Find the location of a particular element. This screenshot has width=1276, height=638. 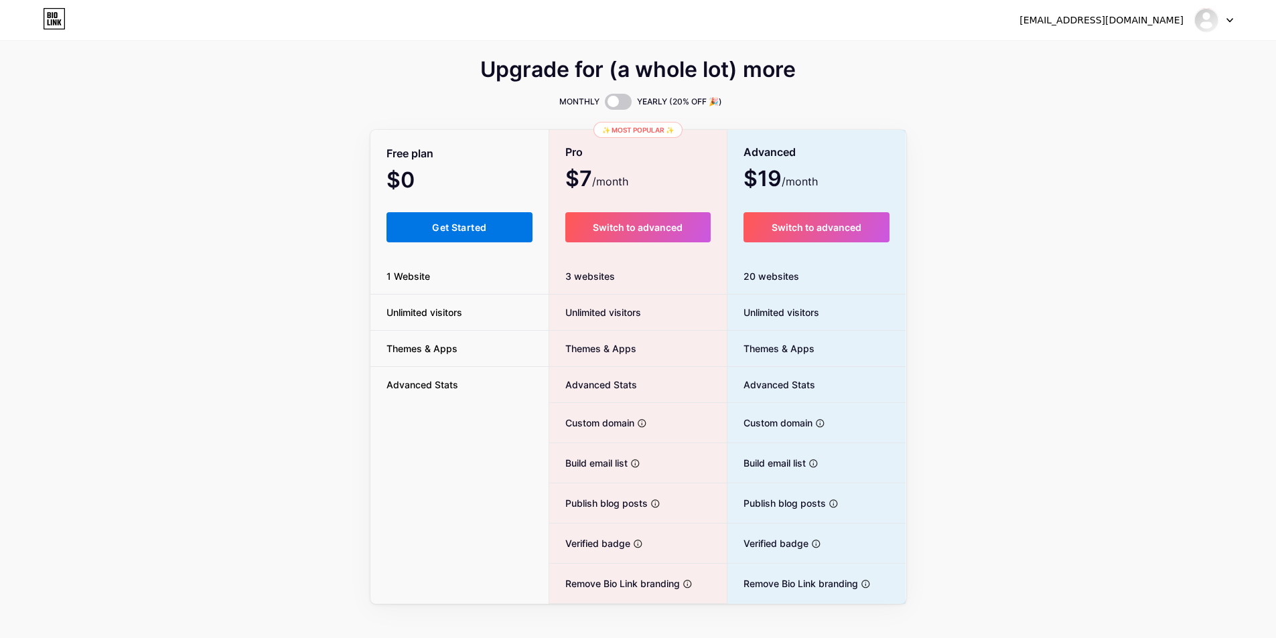

span: Free plan is located at coordinates (410, 153).